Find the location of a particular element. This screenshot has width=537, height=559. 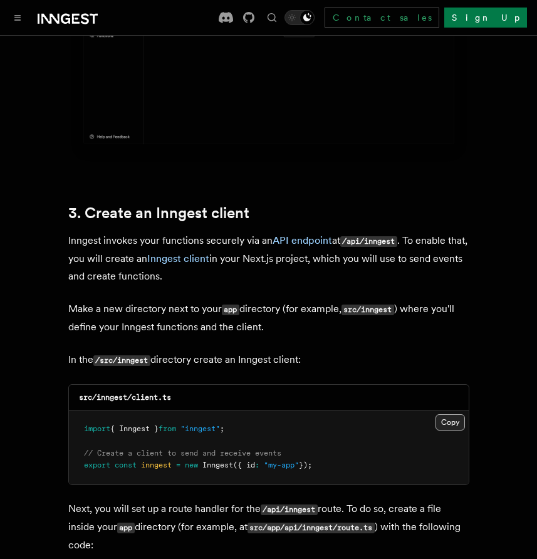

code: src/inngest is located at coordinates (368, 310).